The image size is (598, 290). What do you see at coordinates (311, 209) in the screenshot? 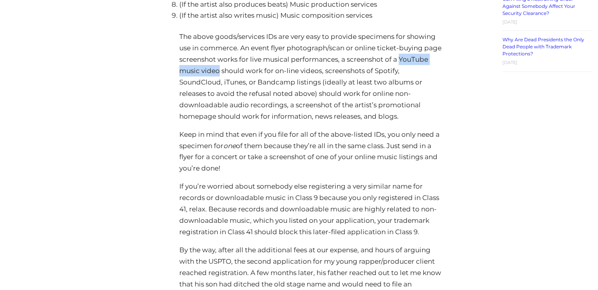
I see `p: If you’re worried about somebody else registering a very similar name for records or downloadable...` at bounding box center [311, 209].